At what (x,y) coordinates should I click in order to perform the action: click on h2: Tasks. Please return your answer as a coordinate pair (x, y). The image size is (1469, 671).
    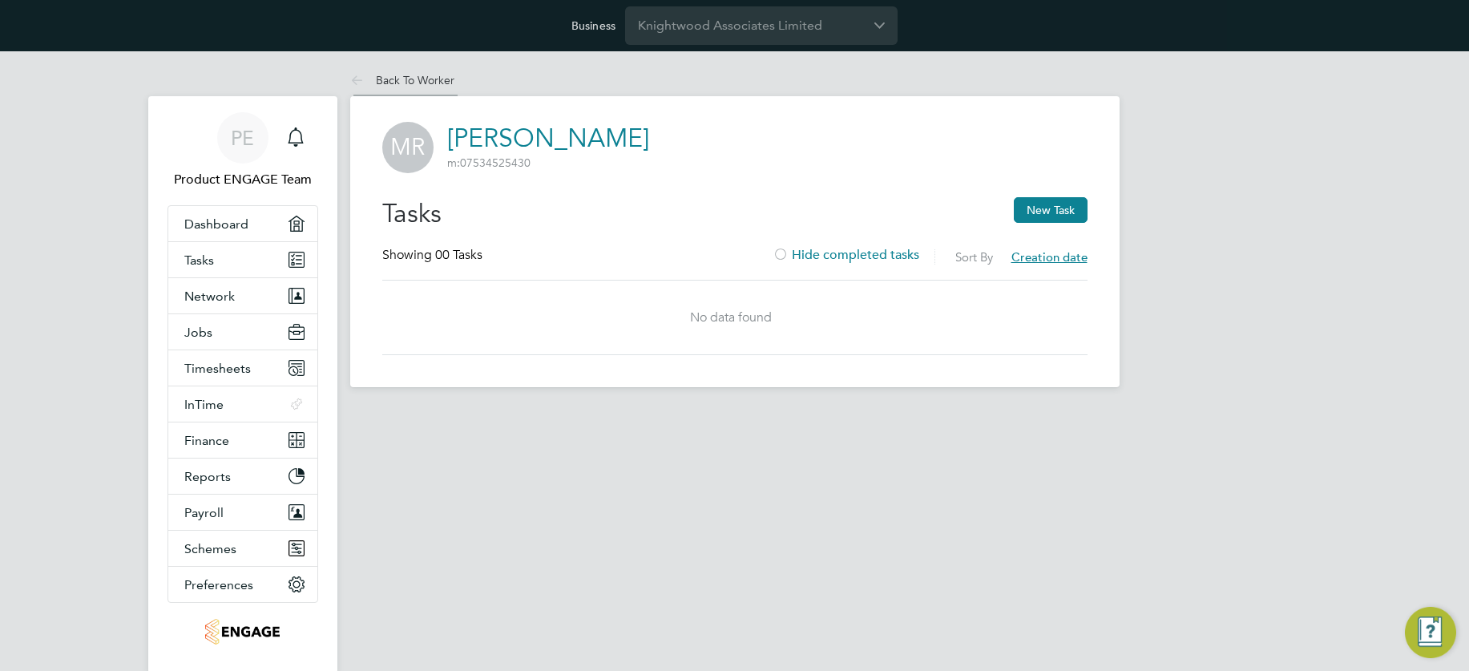
    Looking at the image, I should click on (412, 214).